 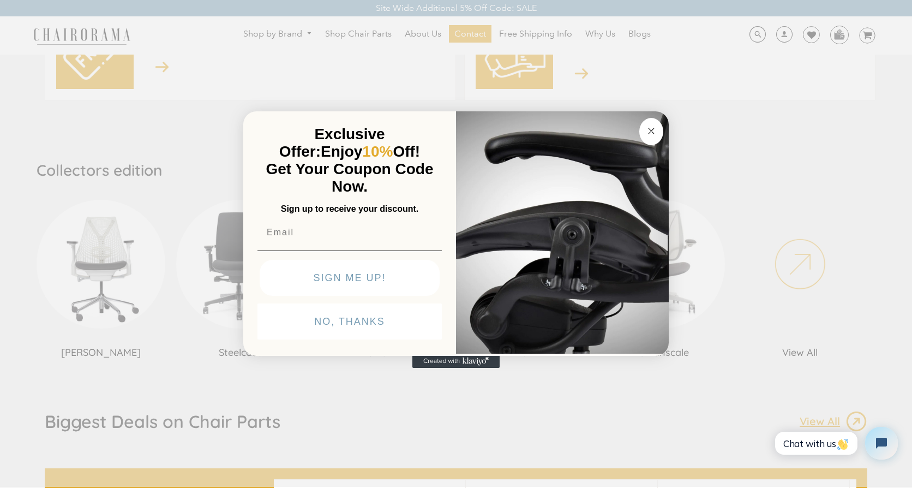 I want to click on span: 10%, so click(x=377, y=151).